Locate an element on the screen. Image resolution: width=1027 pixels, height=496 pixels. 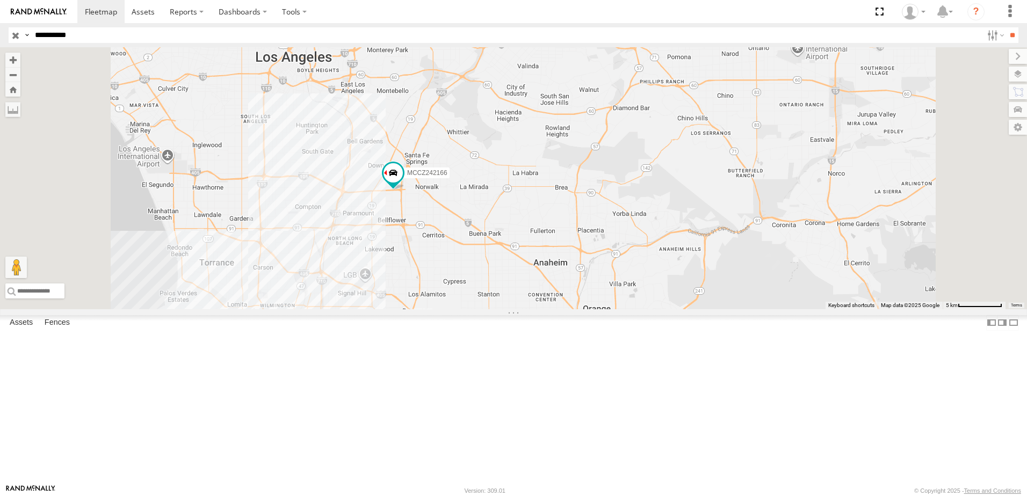
label: Map Settings is located at coordinates (1018, 127).